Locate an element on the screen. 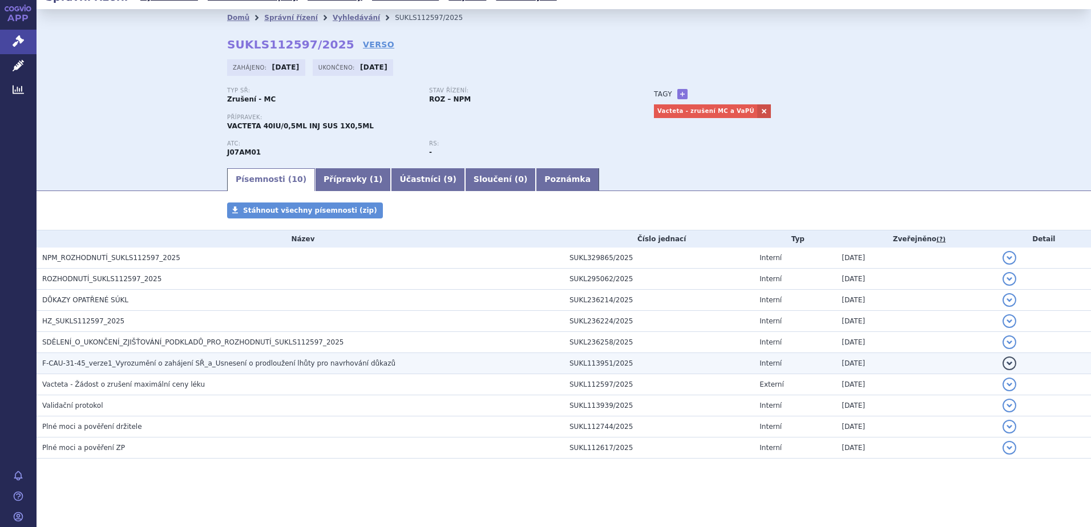 The height and width of the screenshot is (527, 1091). span: SDĚLENÍ_O_UKONČENÍ_ZJIŠŤOVÁNÍ_PODKLADŮ_PRO_ROZHODNUTÍ_SUKLS112597_2025 is located at coordinates (193, 342).